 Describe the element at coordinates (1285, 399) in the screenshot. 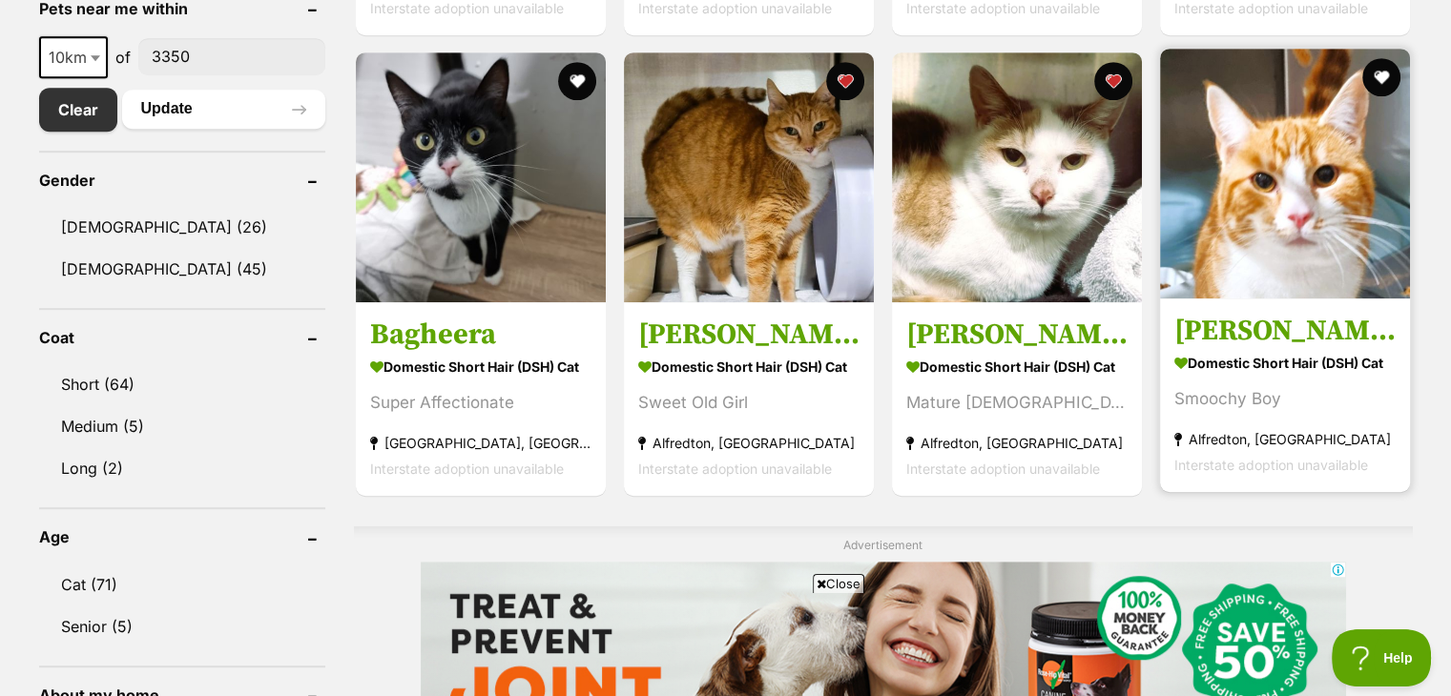

I see `div: Smoochy Boy` at that location.